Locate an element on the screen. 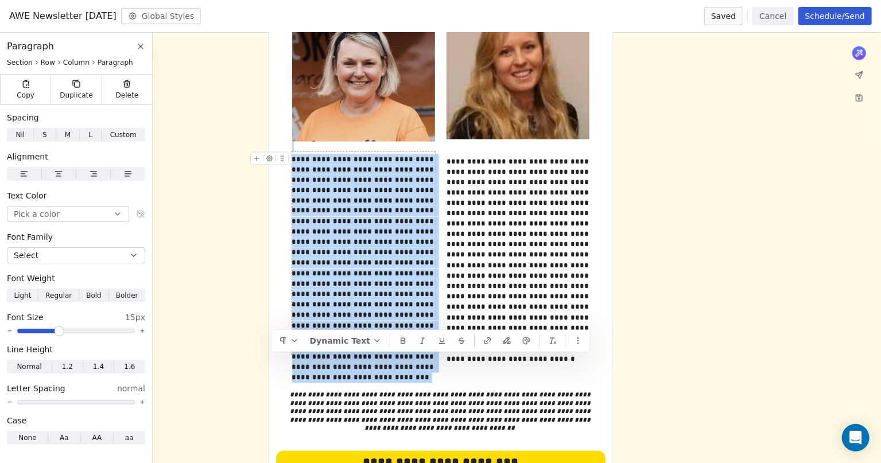 Image resolution: width=881 pixels, height=463 pixels. span: Delete is located at coordinates (127, 95).